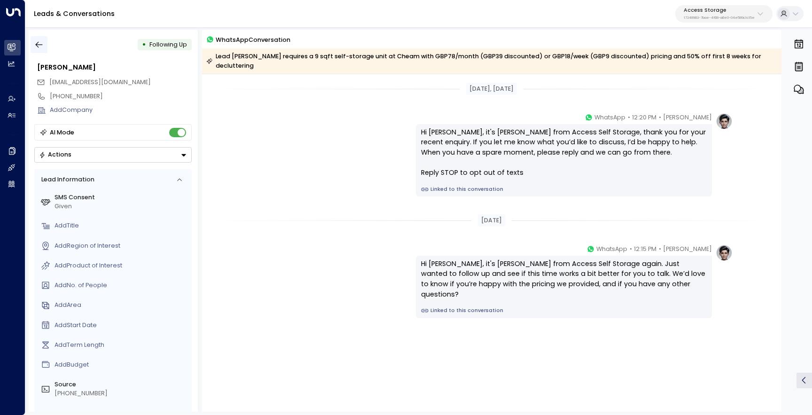  Describe the element at coordinates (121, 345) in the screenshot. I see `div: AddTerm Length` at that location.